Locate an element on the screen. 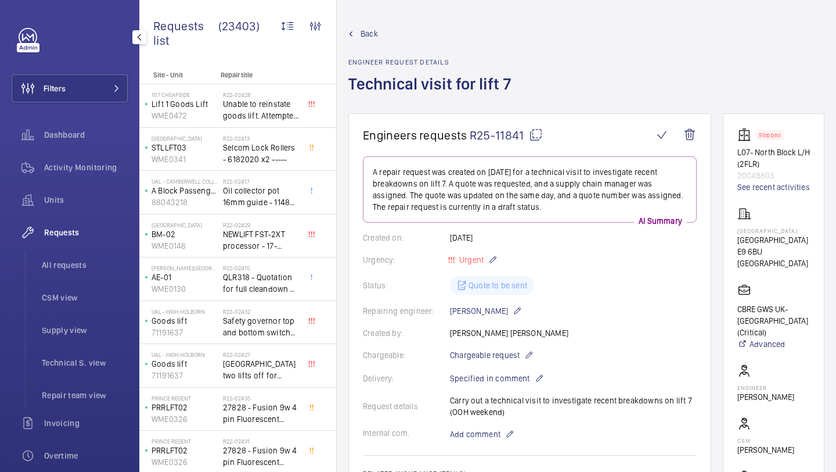 The image size is (836, 472). h2: R22-02415 is located at coordinates (261, 268).